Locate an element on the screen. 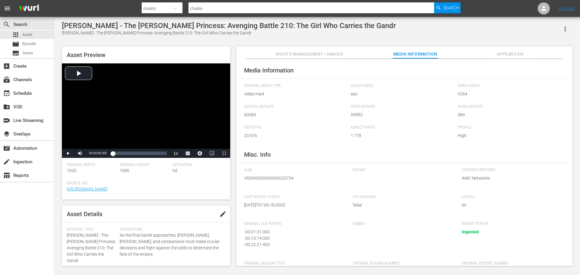 This screenshot has width=580, height=275. span: Original Cue Points is located at coordinates (294, 224).